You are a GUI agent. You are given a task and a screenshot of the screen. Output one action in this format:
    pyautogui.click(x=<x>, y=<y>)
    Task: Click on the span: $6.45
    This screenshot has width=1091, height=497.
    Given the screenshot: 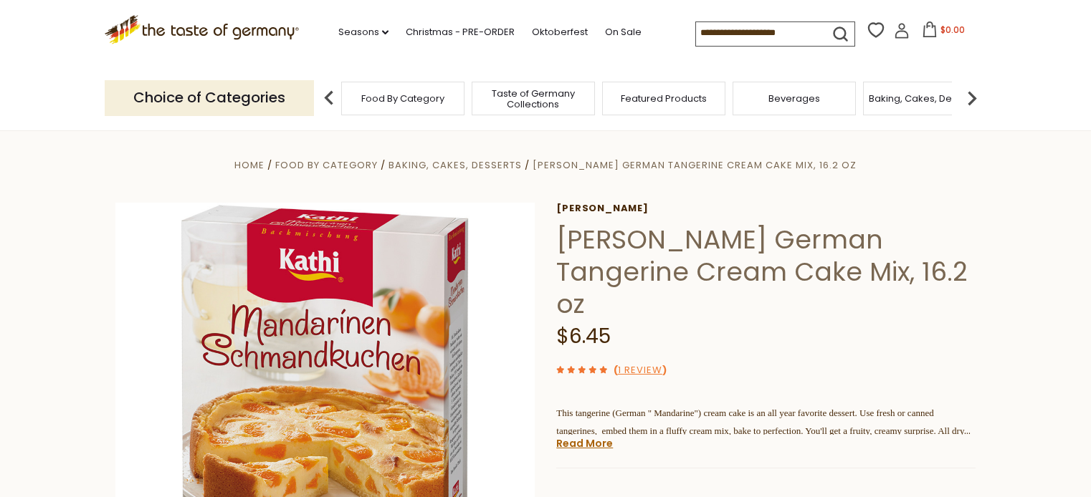 What is the action you would take?
    pyautogui.click(x=583, y=336)
    